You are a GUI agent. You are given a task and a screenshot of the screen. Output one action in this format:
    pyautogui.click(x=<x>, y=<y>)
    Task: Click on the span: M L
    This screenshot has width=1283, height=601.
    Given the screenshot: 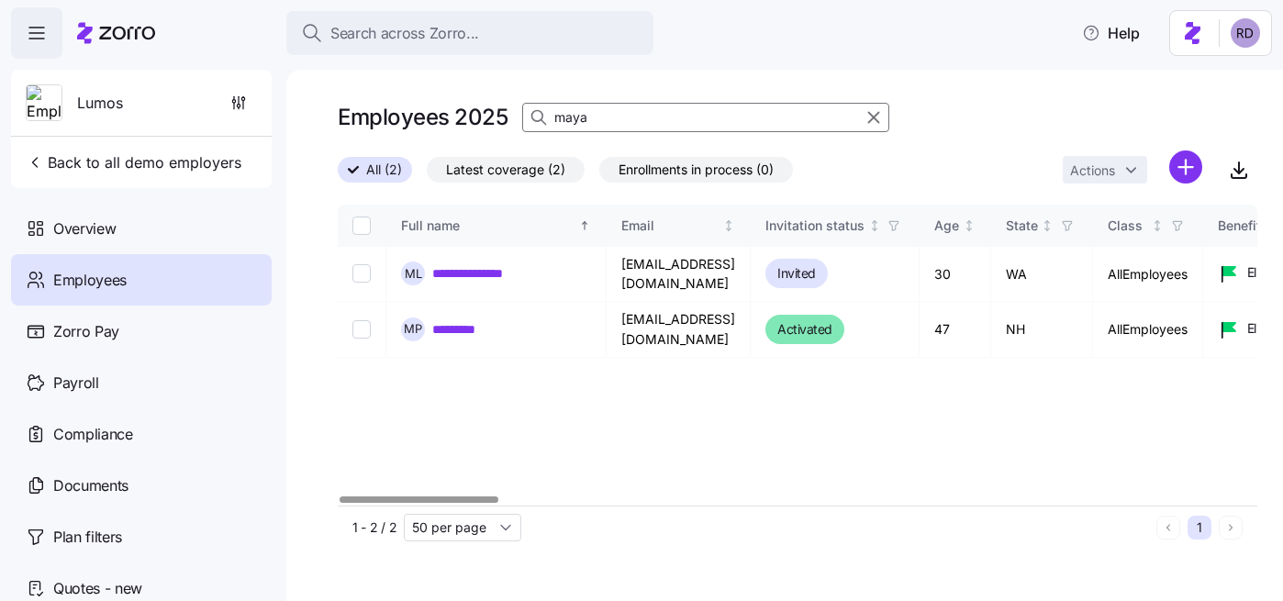 What is the action you would take?
    pyautogui.click(x=413, y=274)
    